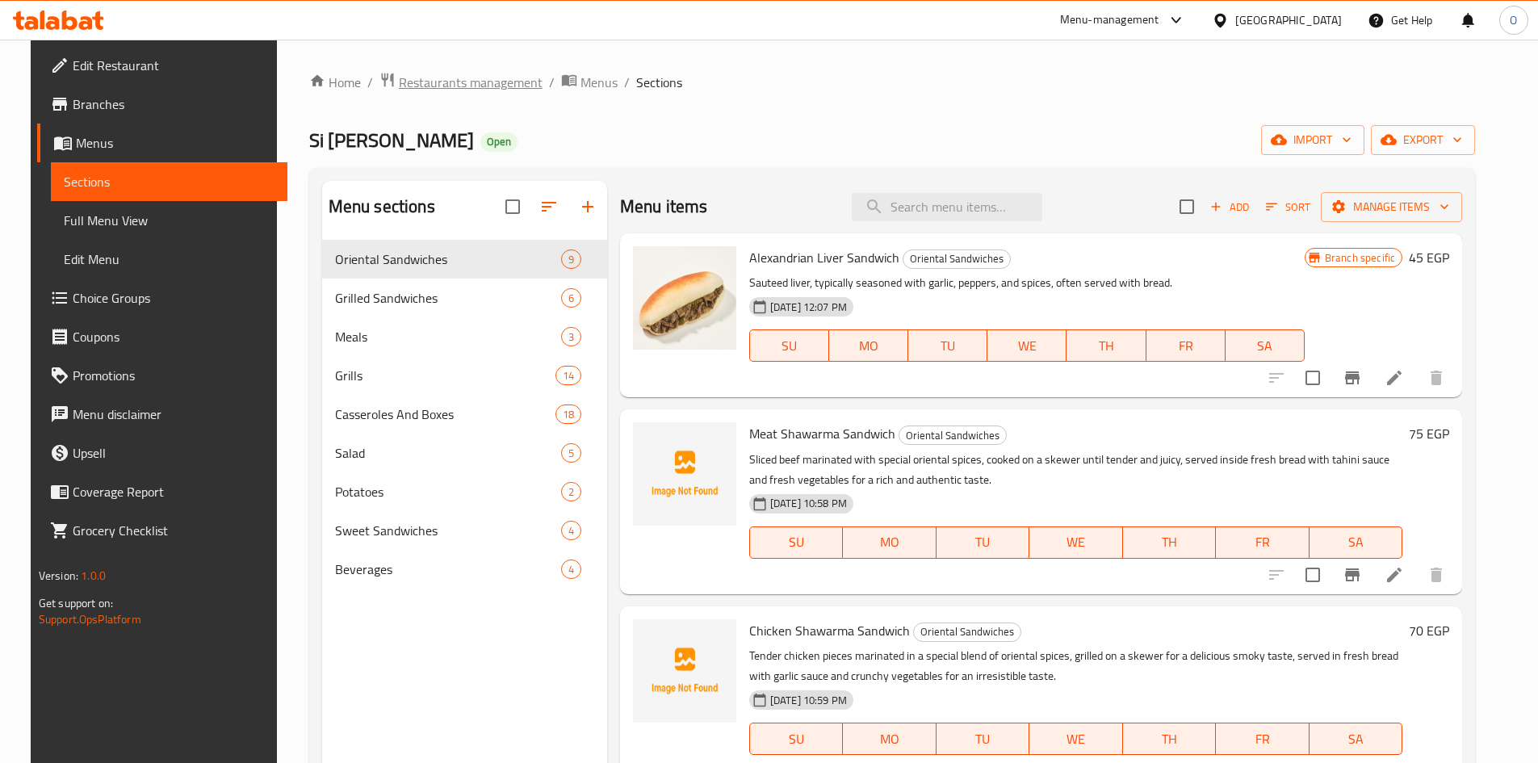 The width and height of the screenshot is (1538, 763). What do you see at coordinates (174, 530) in the screenshot?
I see `span: Grocery Checklist` at bounding box center [174, 530].